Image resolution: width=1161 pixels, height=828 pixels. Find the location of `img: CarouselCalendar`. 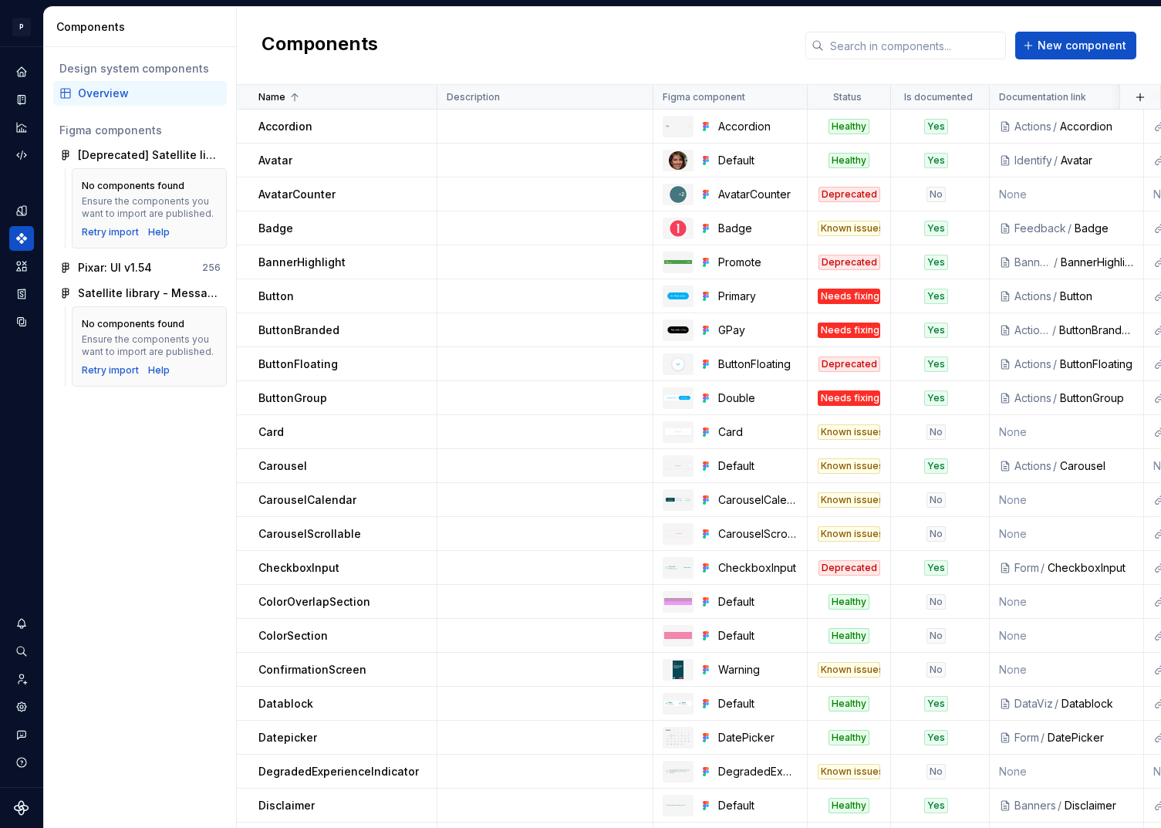

img: CarouselCalendar is located at coordinates (678, 499).